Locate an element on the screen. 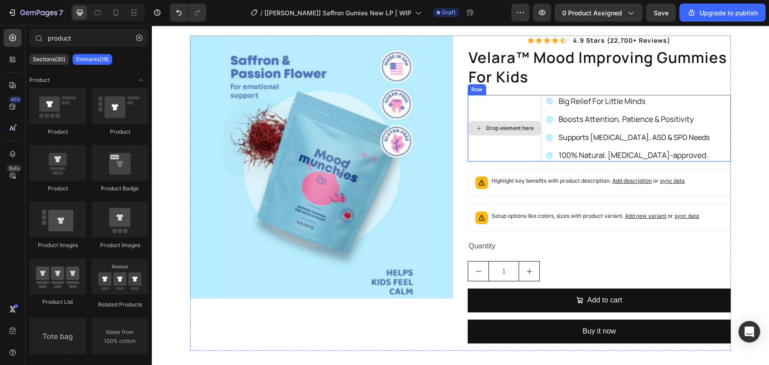  div: 450 is located at coordinates (15, 100).